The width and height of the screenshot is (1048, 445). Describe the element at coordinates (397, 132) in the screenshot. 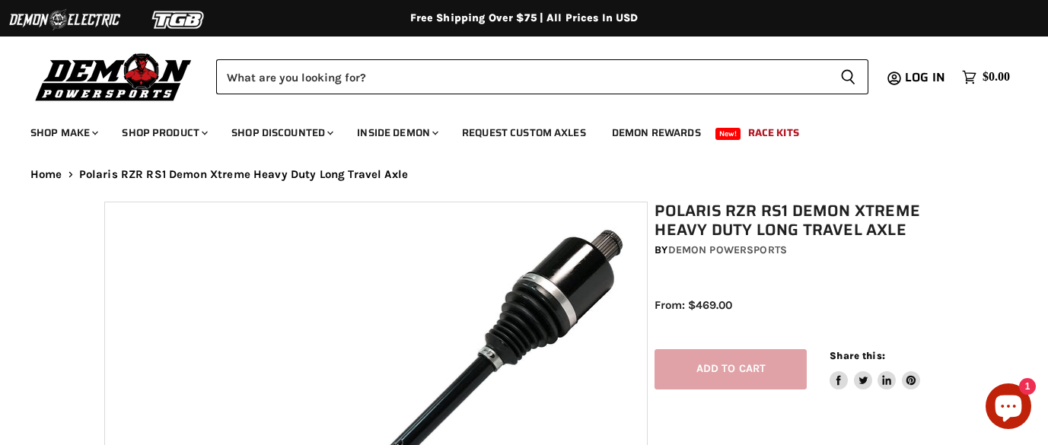

I see `a: Inside Demon` at that location.